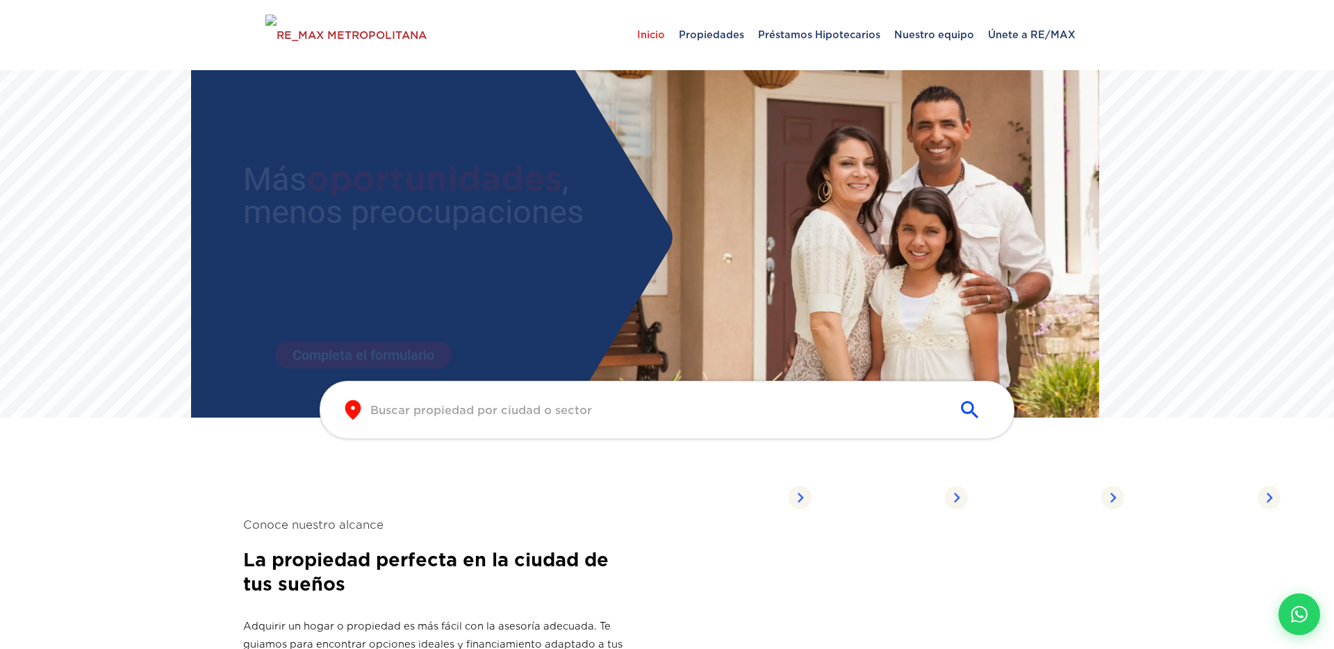  What do you see at coordinates (346, 35) in the screenshot?
I see `img: RE_MAX METROPOLITANA` at bounding box center [346, 35].